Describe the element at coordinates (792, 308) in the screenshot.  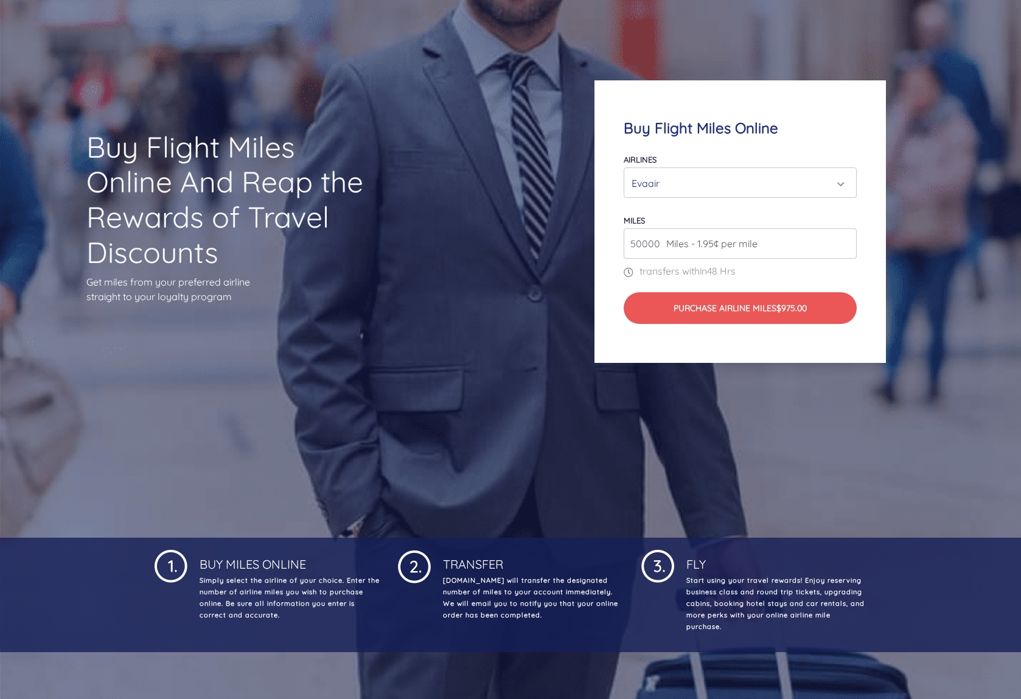
I see `span: $975.00` at that location.